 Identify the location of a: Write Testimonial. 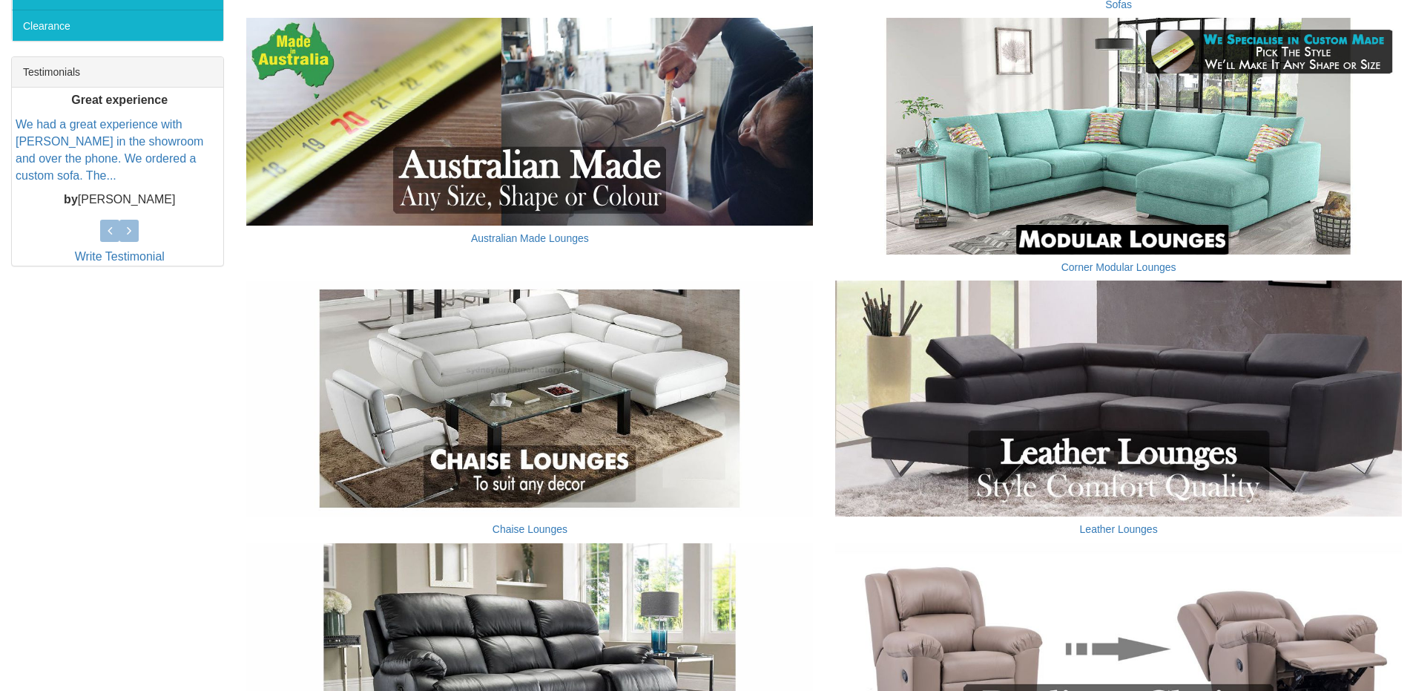
(119, 256).